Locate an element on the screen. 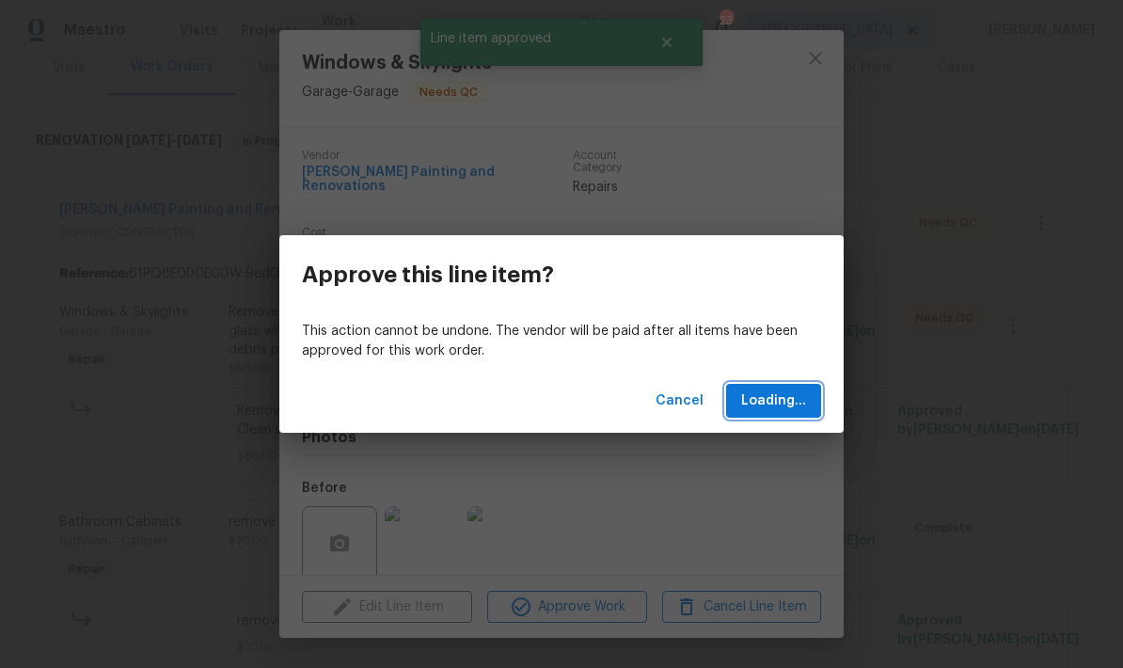 This screenshot has height=668, width=1123. span: Loading... is located at coordinates (773, 401).